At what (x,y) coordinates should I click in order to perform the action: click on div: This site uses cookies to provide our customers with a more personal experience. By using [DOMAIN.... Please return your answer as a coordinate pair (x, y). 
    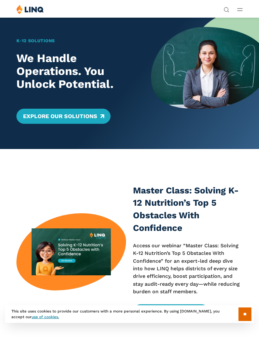
    Looking at the image, I should click on (129, 315).